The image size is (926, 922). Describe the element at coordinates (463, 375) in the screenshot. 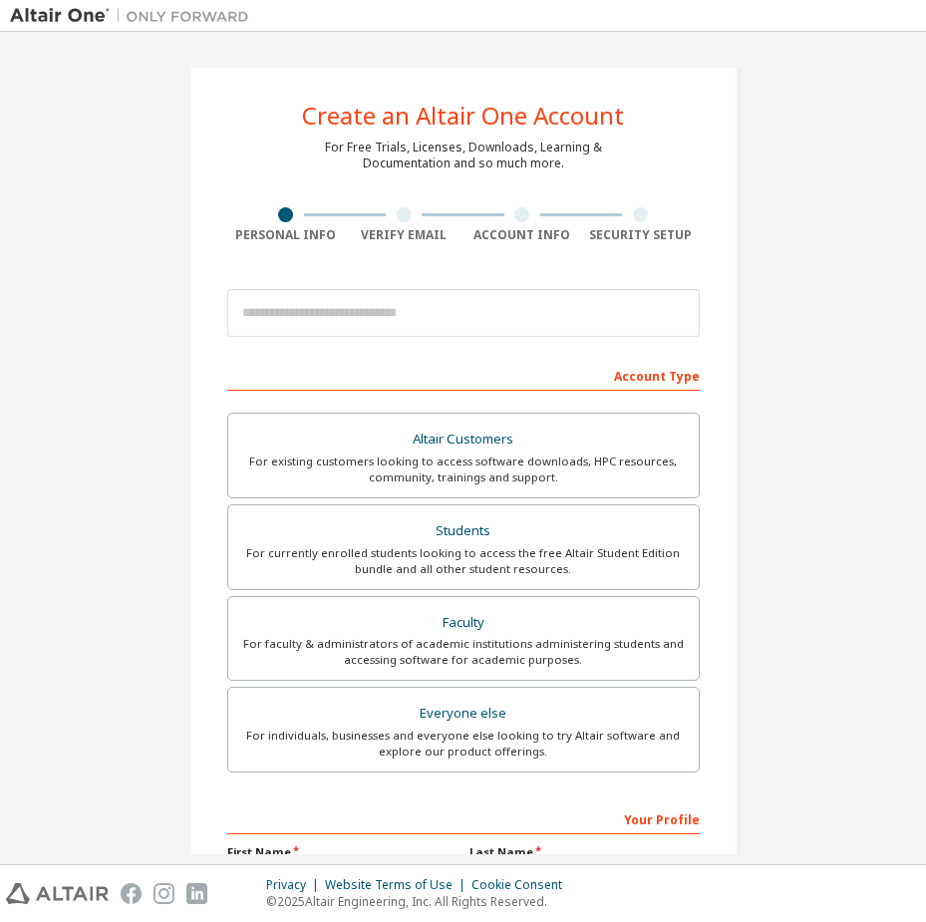

I see `div: Account Type` at that location.